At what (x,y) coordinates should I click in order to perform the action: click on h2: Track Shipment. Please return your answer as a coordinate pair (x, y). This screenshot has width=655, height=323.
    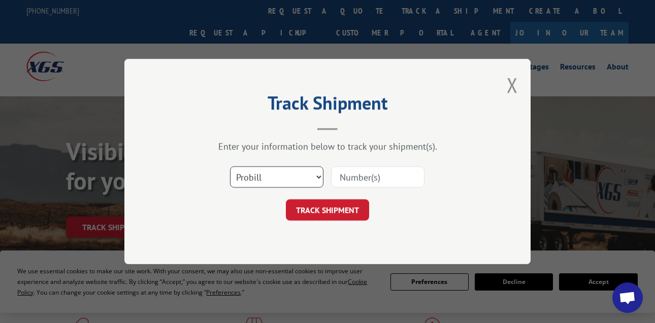
    Looking at the image, I should click on (327, 106).